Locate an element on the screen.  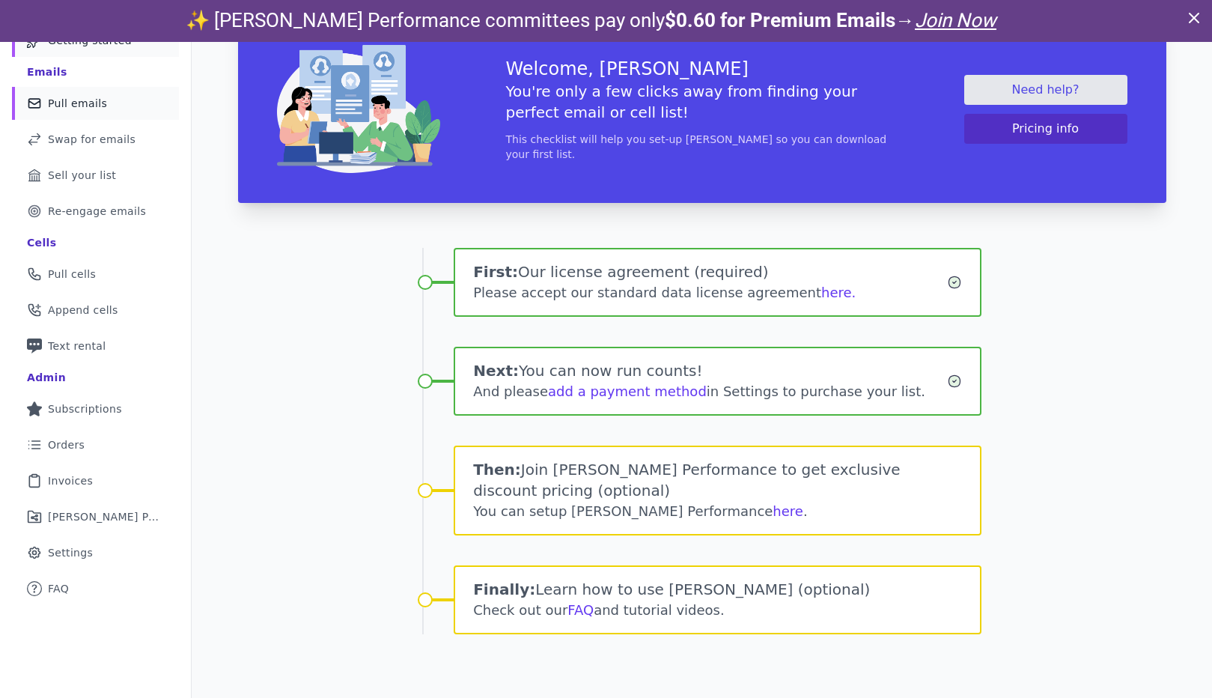
div: Check out our and tutorial videos. is located at coordinates (717, 610).